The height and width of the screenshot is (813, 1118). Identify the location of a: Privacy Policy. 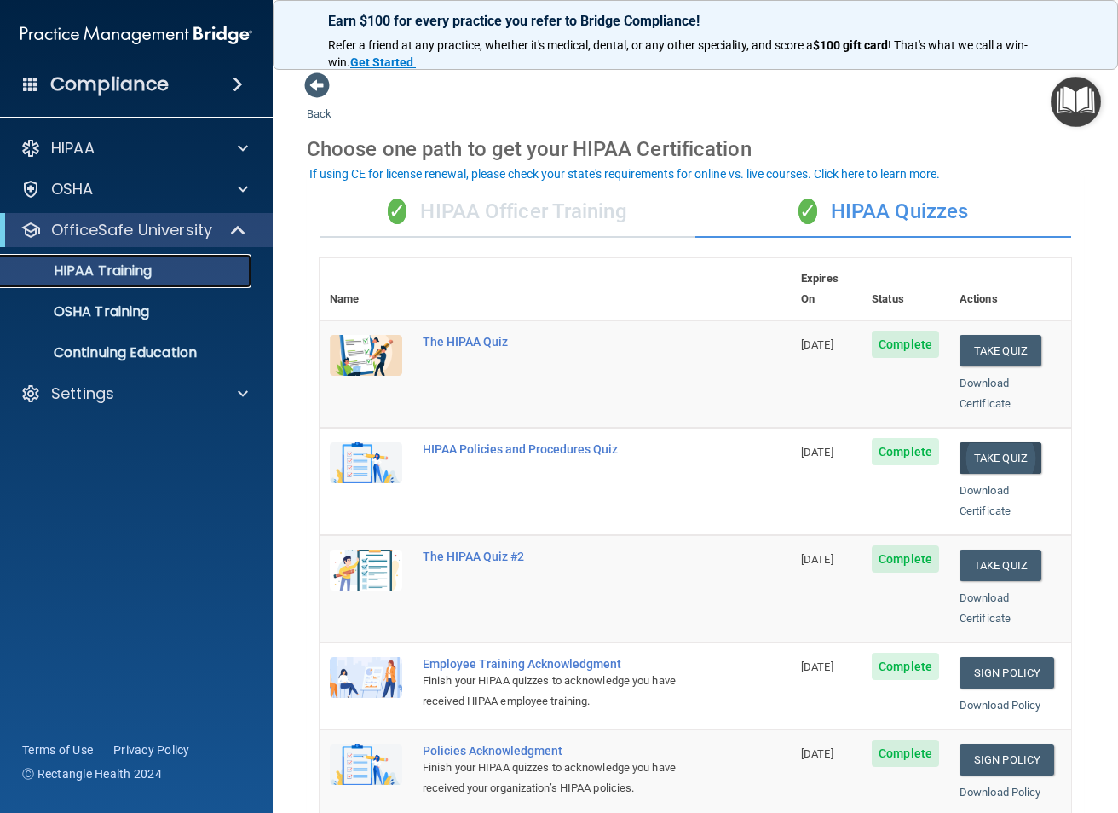
(152, 750).